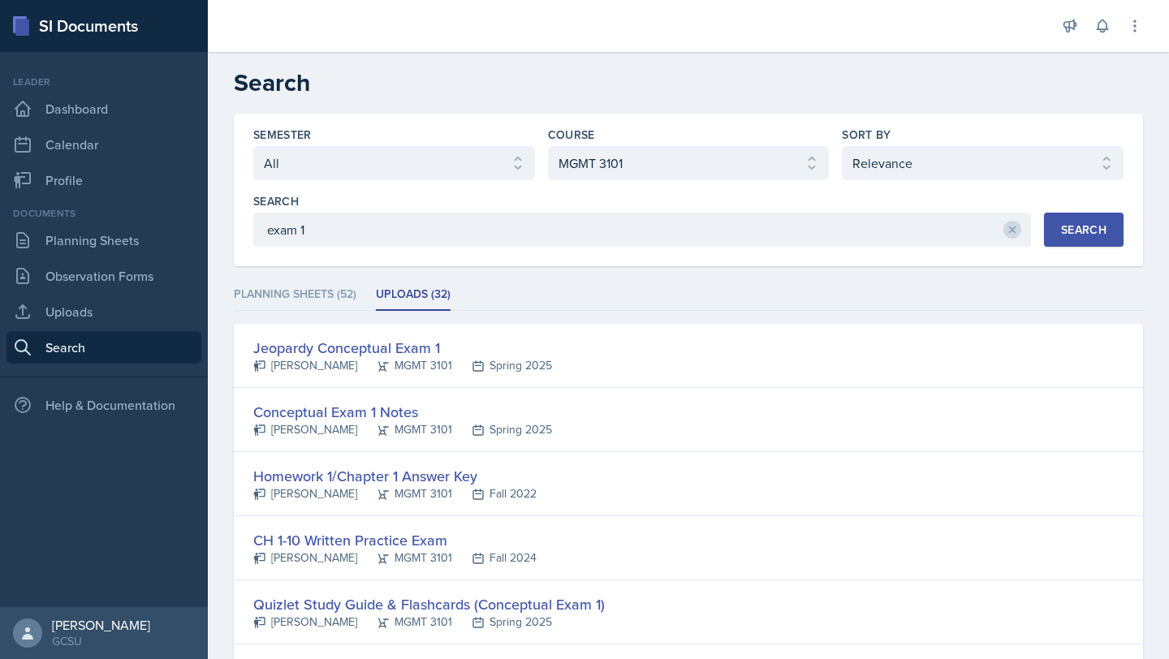 This screenshot has height=659, width=1169. I want to click on label: Course, so click(571, 135).